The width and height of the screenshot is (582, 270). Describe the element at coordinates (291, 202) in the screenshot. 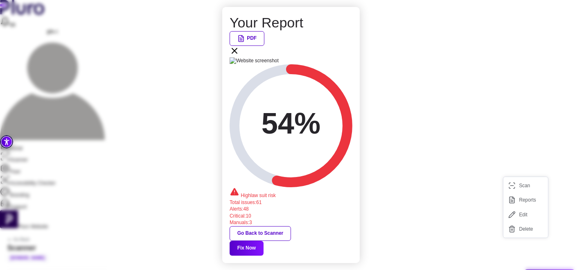

I see `li: Total issues :` at that location.